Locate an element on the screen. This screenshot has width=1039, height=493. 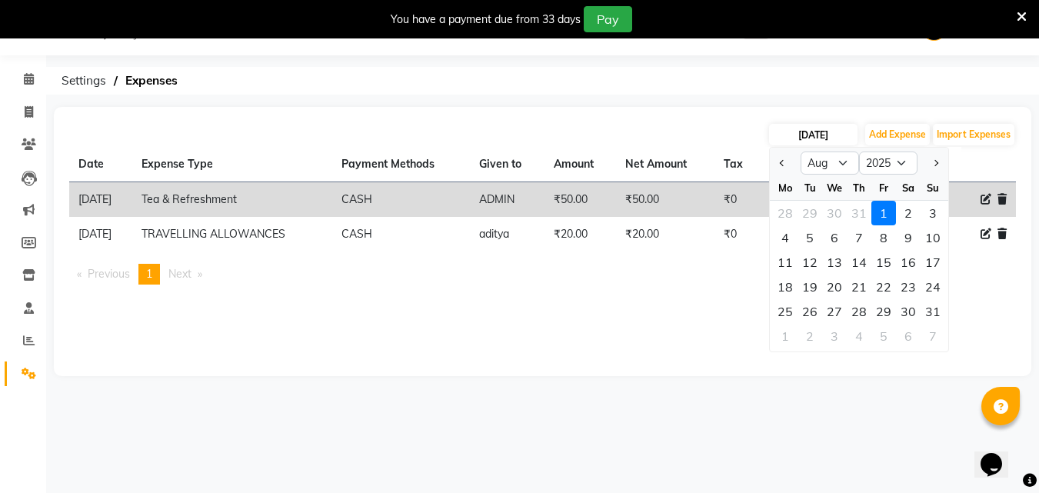
div: Monday, August 11, 2025 is located at coordinates (785, 262).